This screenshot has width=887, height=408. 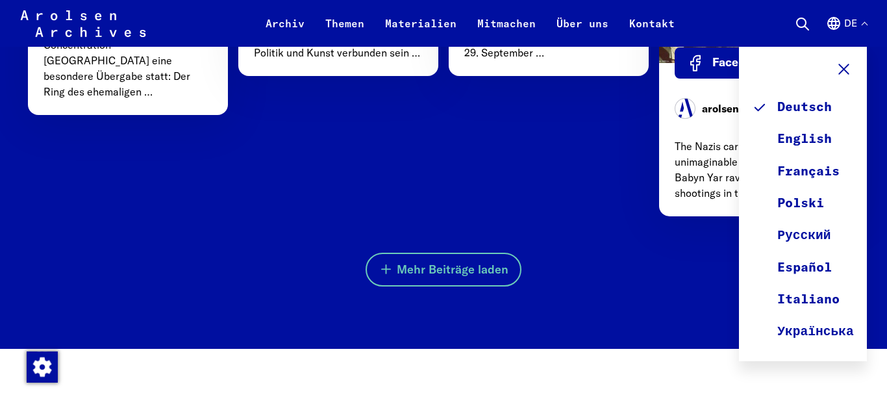 I want to click on a: Kontakt, so click(x=652, y=31).